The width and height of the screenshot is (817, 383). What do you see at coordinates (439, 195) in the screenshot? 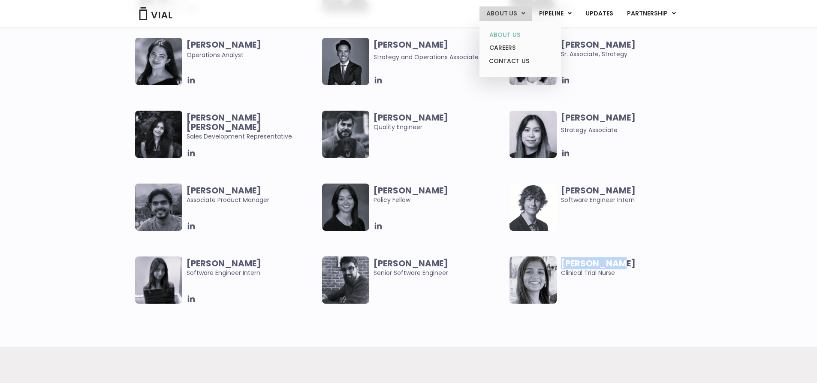
I see `span: Policy Fellow` at bounding box center [439, 195].